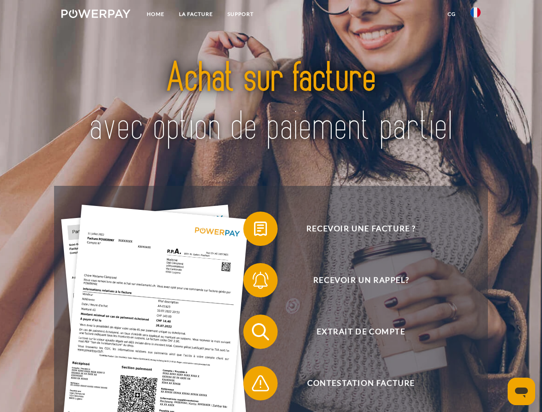 This screenshot has height=412, width=542. What do you see at coordinates (96, 14) in the screenshot?
I see `img: logo-powerpay-white.svg` at bounding box center [96, 14].